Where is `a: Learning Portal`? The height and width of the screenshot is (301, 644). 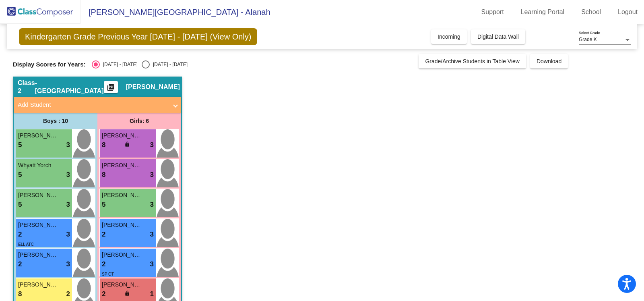
a: Learning Portal is located at coordinates (543, 12).